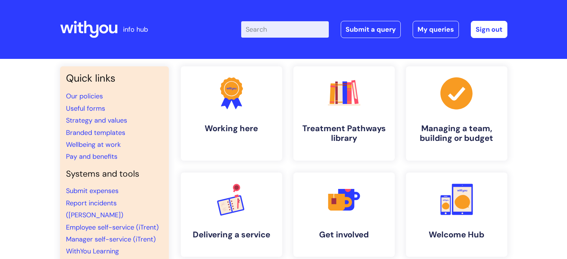 This screenshot has width=567, height=259. I want to click on a: WithYou Learning, so click(92, 251).